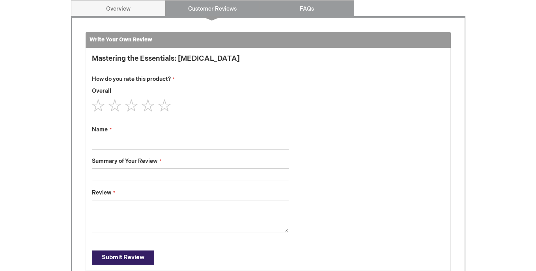 This screenshot has height=271, width=536. I want to click on button: Submit Review, so click(123, 258).